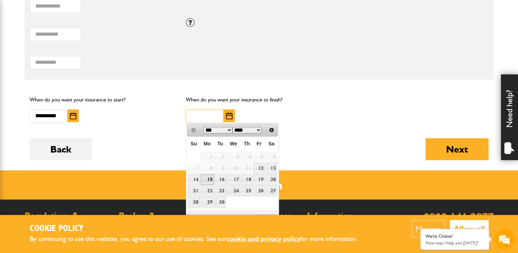  What do you see at coordinates (120, 12) in the screenshot?
I see `div: Minimize live chat window` at bounding box center [120, 12].